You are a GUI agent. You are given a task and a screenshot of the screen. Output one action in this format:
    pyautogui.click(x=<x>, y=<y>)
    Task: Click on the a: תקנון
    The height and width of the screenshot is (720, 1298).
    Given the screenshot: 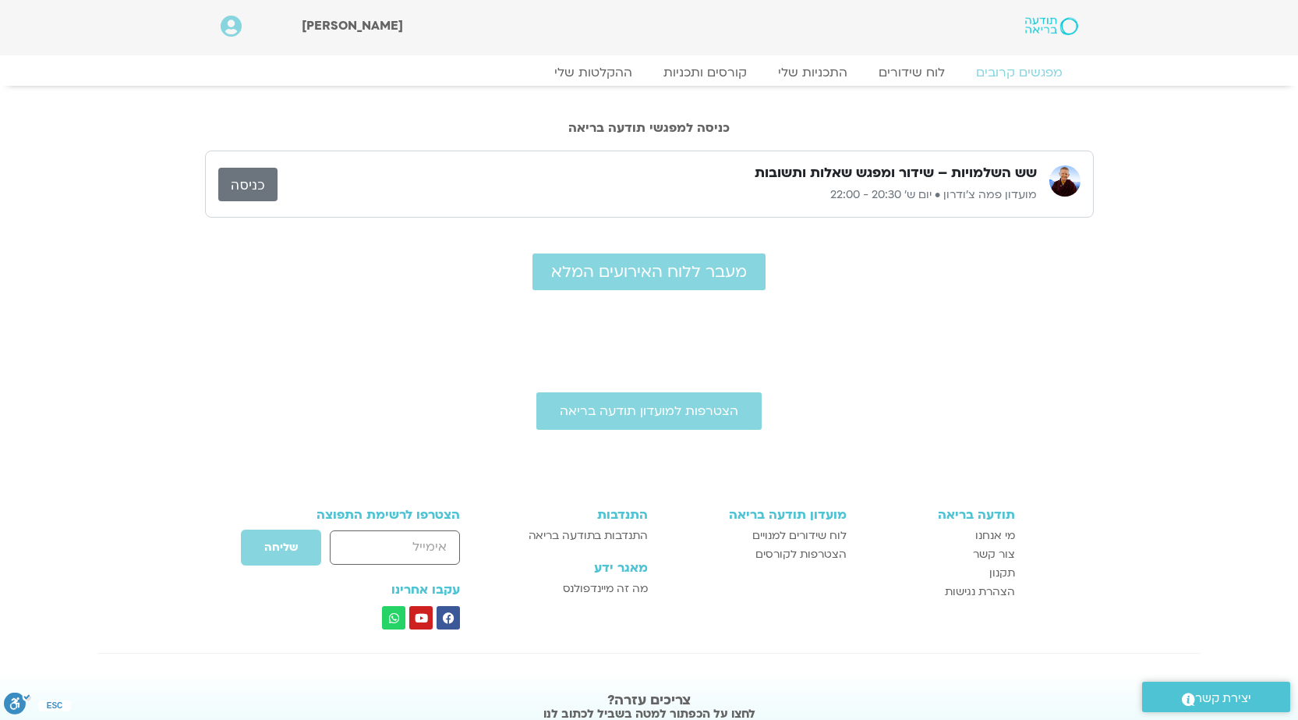 What is the action you would take?
    pyautogui.click(x=939, y=573)
    